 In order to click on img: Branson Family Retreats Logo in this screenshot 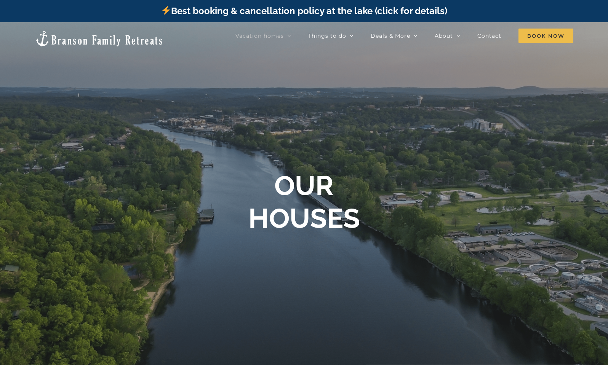, I will do `click(99, 38)`.